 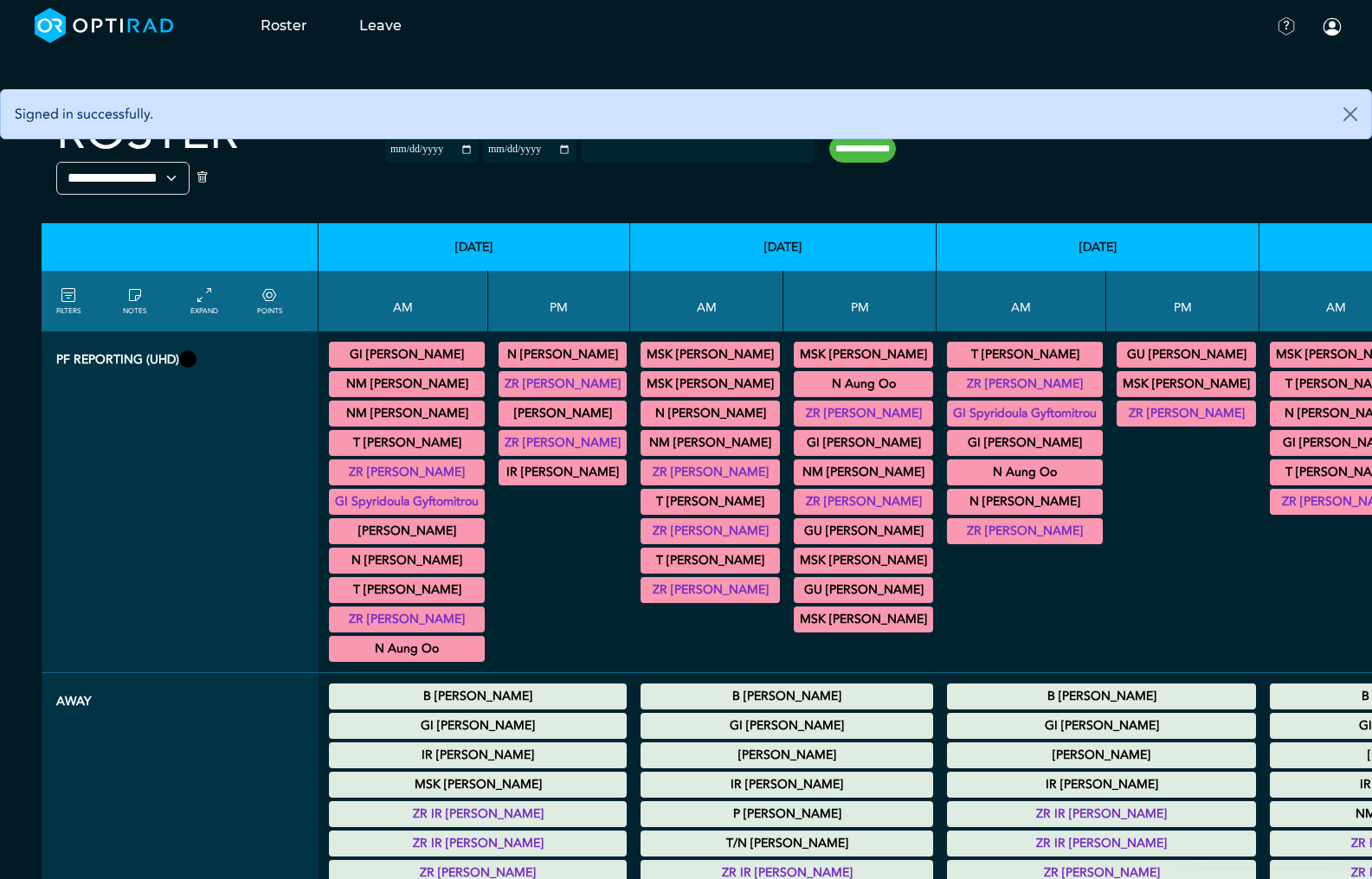 What do you see at coordinates (180, 502) in the screenshot?
I see `th: PF Reporting (UHD)` at bounding box center [180, 502].